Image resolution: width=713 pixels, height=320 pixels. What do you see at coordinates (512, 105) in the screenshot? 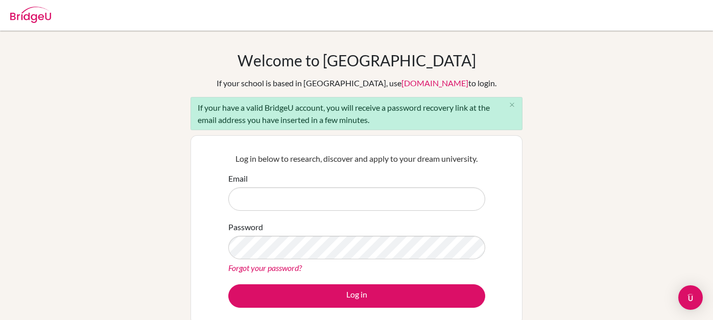
I see `button: Close` at bounding box center [512, 105].